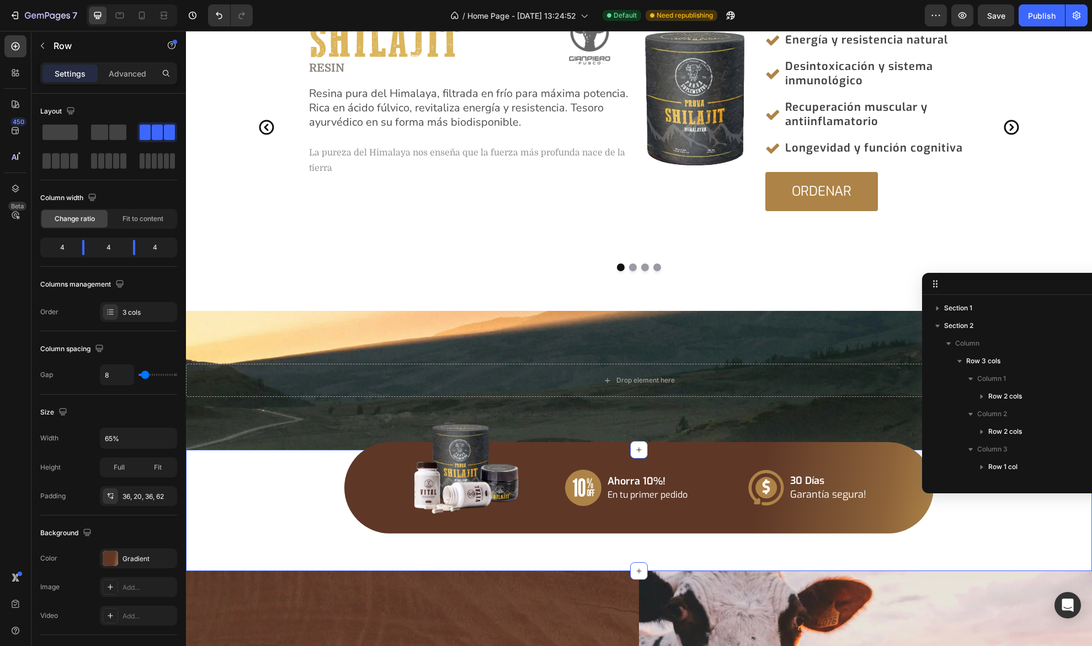 The height and width of the screenshot is (646, 1092). Describe the element at coordinates (1041, 15) in the screenshot. I see `div: Publish` at that location.